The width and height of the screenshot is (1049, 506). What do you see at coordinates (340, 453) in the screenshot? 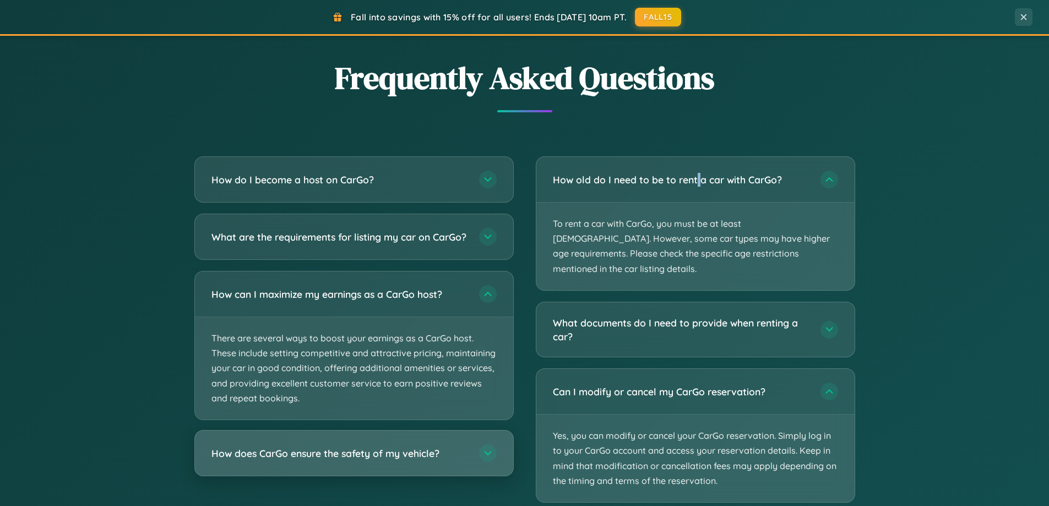
I see `h3: How does CarGo ensure the safety of my vehicle?` at bounding box center [340, 453].